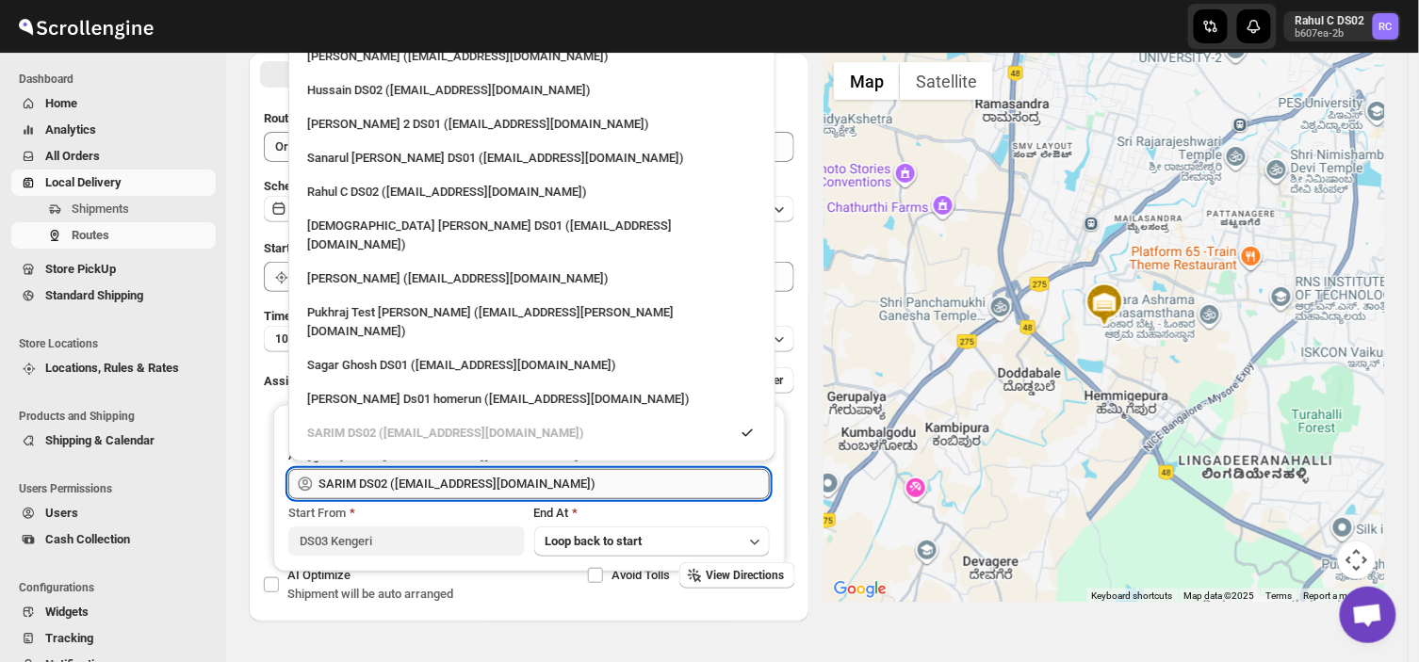  What do you see at coordinates (652, 513) in the screenshot?
I see `div: End At` at bounding box center [652, 513].